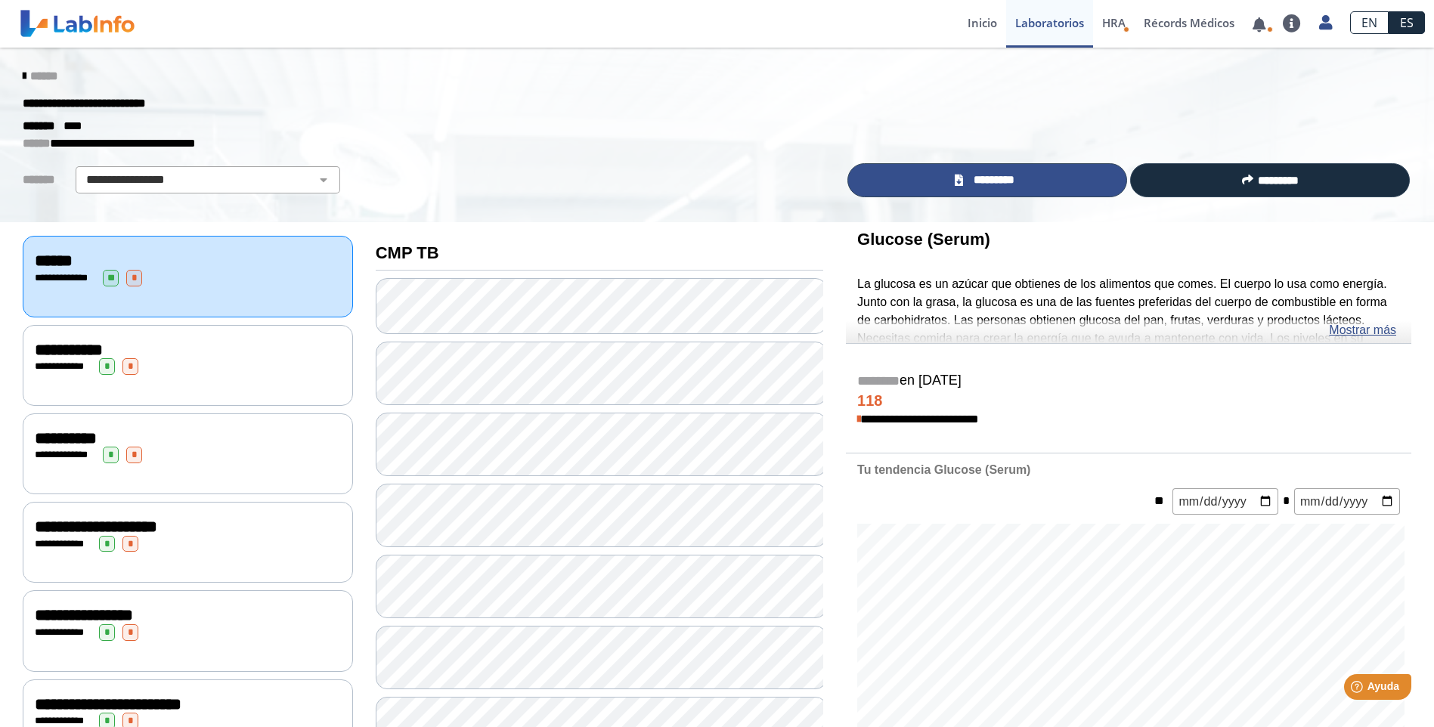 The width and height of the screenshot is (1434, 727). Describe the element at coordinates (924, 239) in the screenshot. I see `b: Glucose (Serum)` at that location.